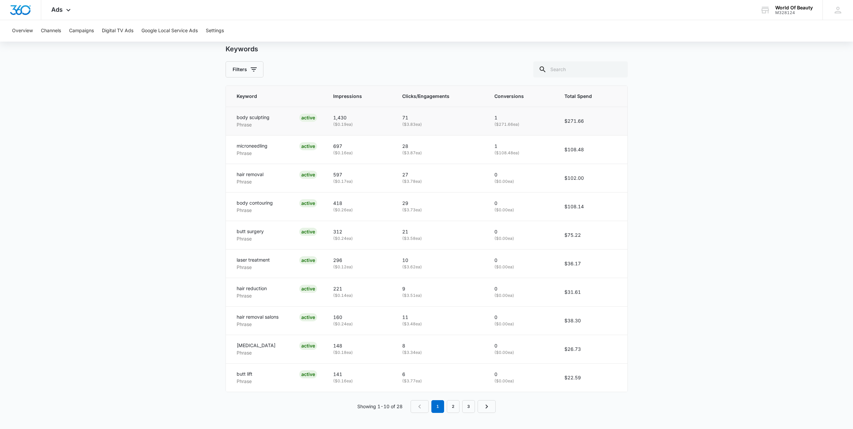 The width and height of the screenshot is (853, 429). I want to click on td: $38.30, so click(592, 320).